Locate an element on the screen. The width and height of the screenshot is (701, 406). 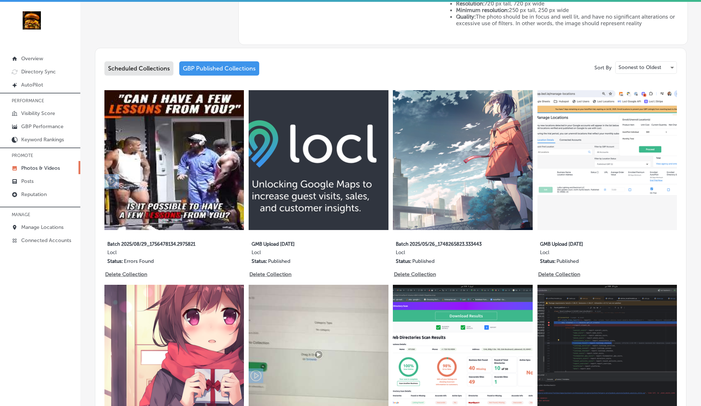
p: Reputation is located at coordinates (34, 194).